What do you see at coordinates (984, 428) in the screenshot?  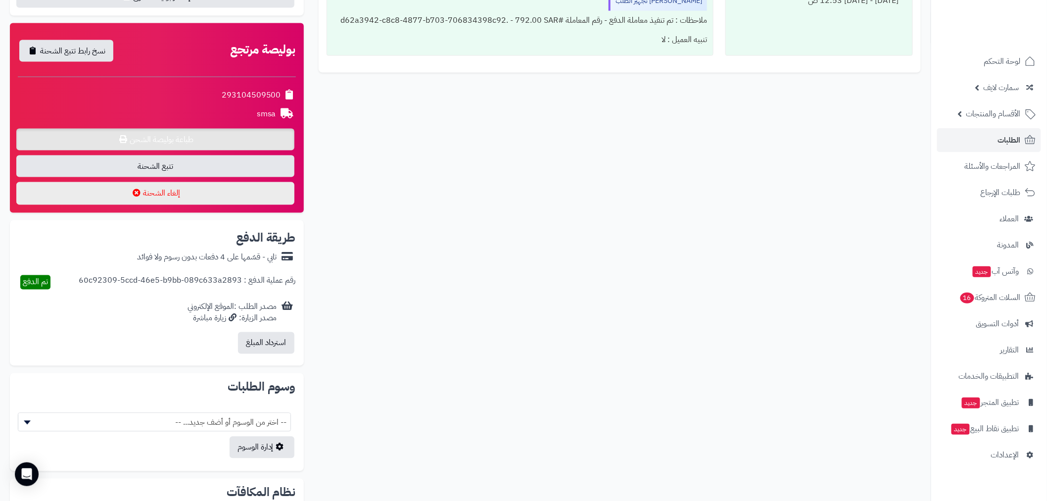 I see `span: تطبيق نقاط البيع` at bounding box center [984, 428].